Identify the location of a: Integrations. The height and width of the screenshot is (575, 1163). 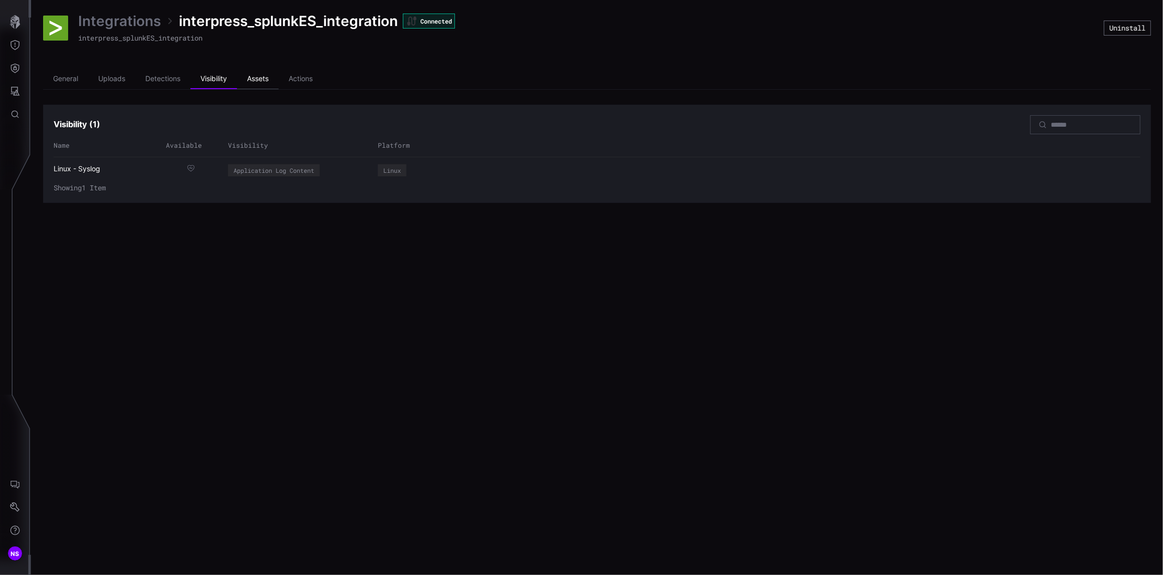
(119, 21).